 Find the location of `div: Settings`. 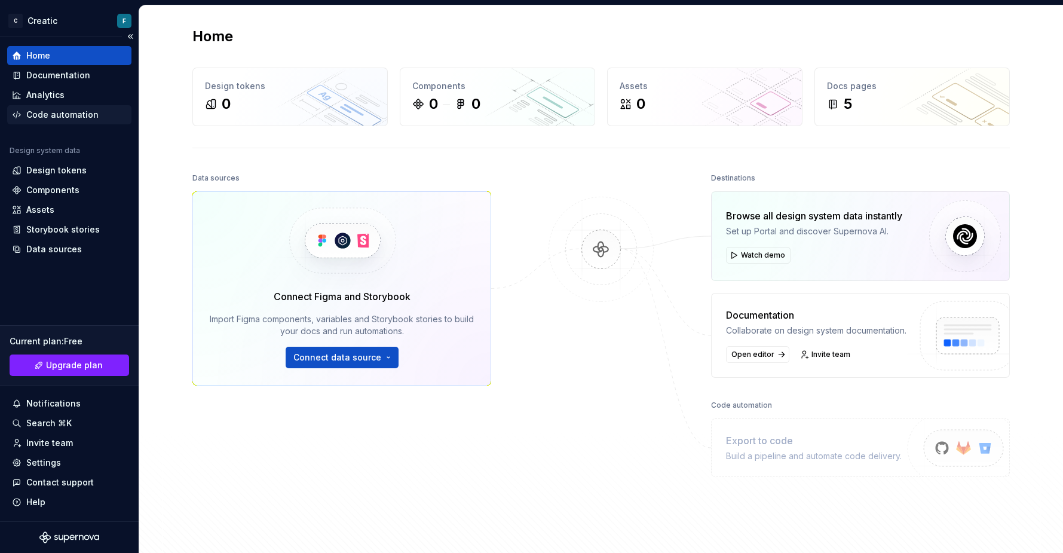

div: Settings is located at coordinates (44, 463).